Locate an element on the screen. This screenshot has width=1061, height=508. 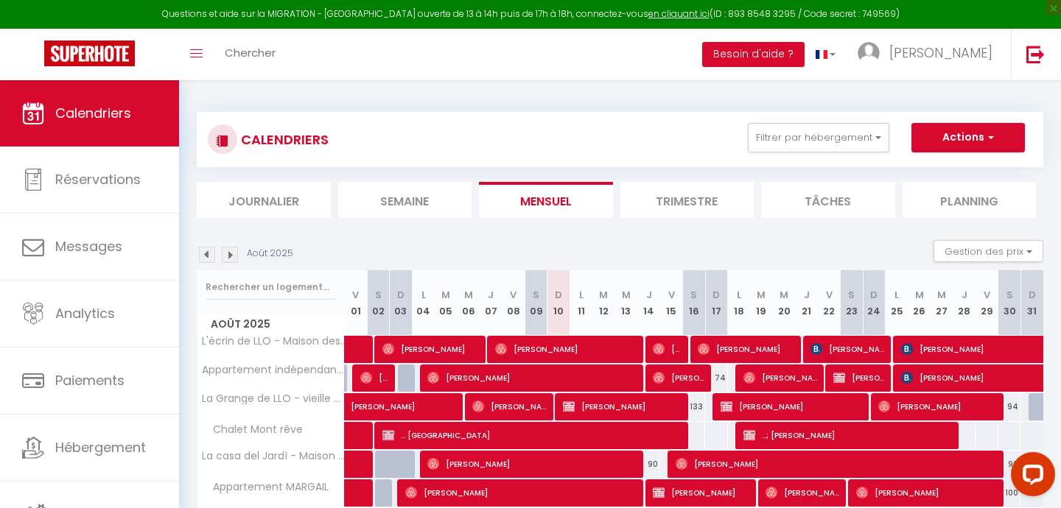
th: 11 is located at coordinates (581, 303).